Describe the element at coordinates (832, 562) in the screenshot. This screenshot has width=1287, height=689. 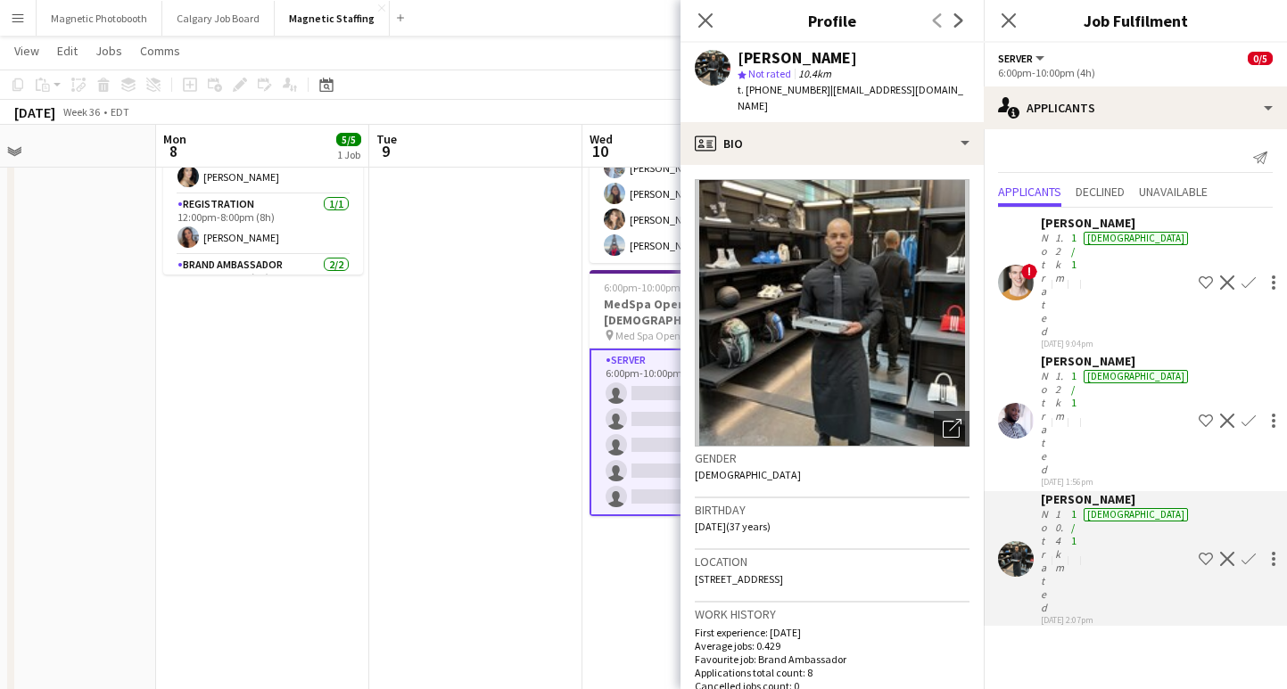
I see `h3: Location` at that location.